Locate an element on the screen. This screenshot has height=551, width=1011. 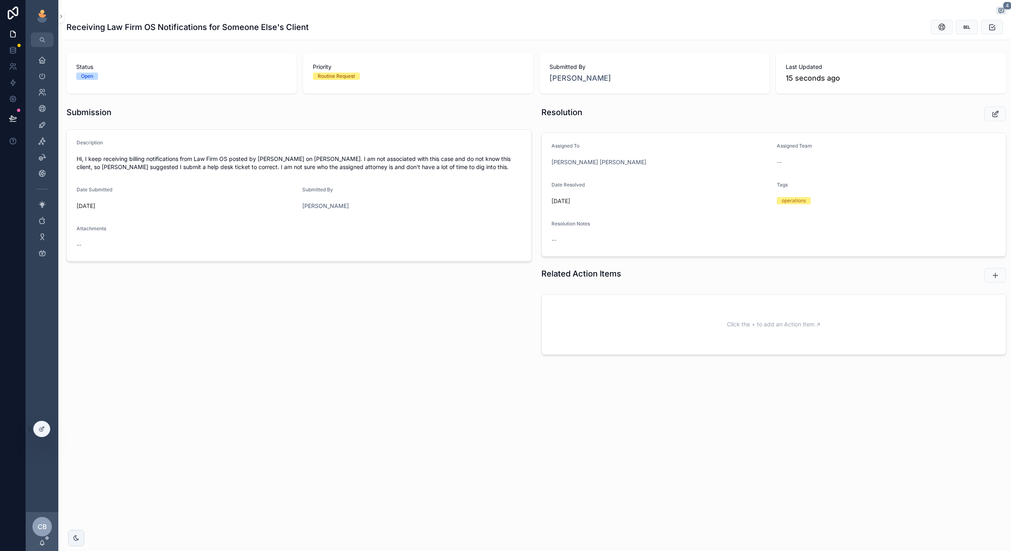
span: Priority is located at coordinates (418, 67).